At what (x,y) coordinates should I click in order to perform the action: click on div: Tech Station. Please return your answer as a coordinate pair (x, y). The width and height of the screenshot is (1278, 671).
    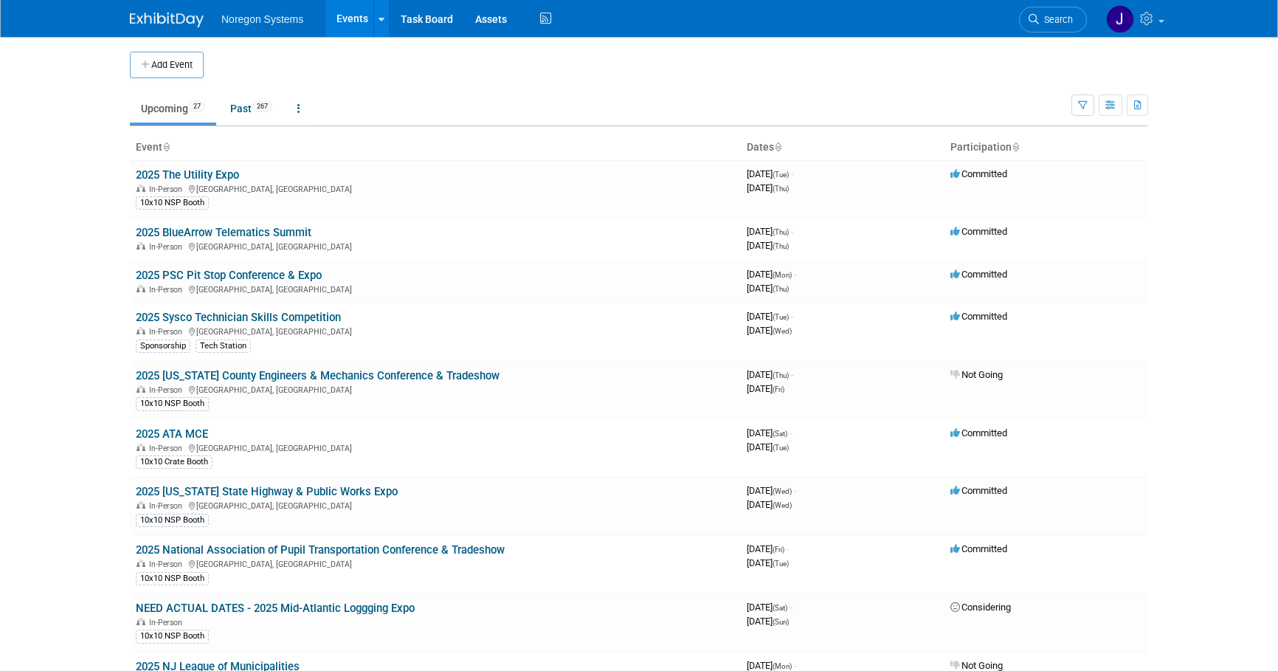
    Looking at the image, I should click on (223, 346).